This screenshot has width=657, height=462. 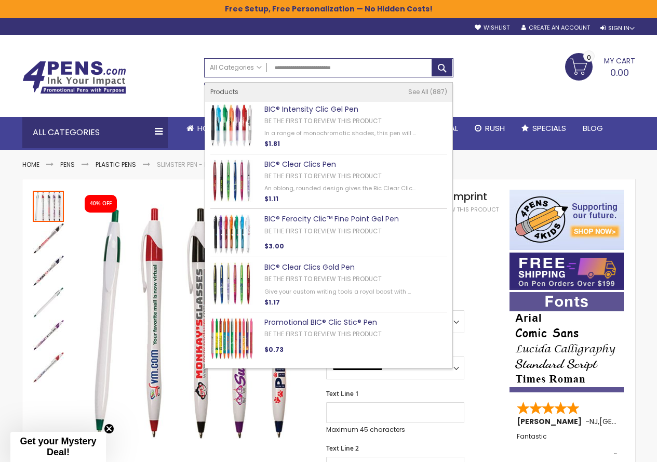 I want to click on span: $0.73, so click(x=274, y=349).